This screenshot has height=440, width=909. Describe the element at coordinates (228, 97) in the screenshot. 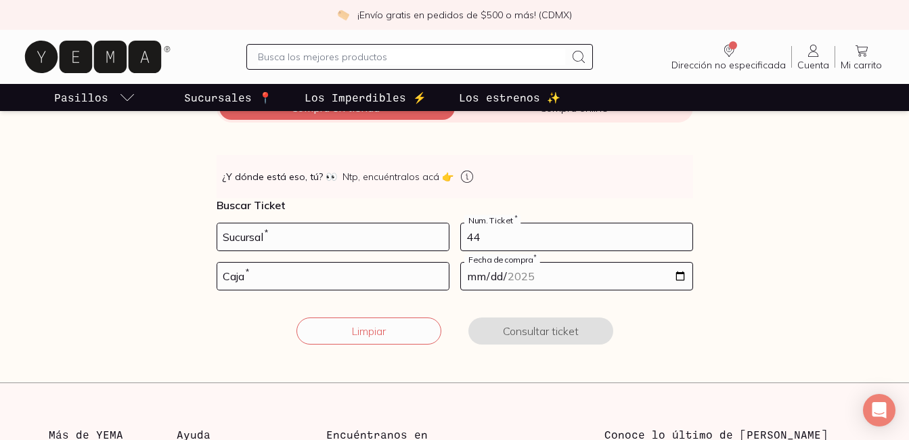

I see `p: Sucursales 📍` at that location.